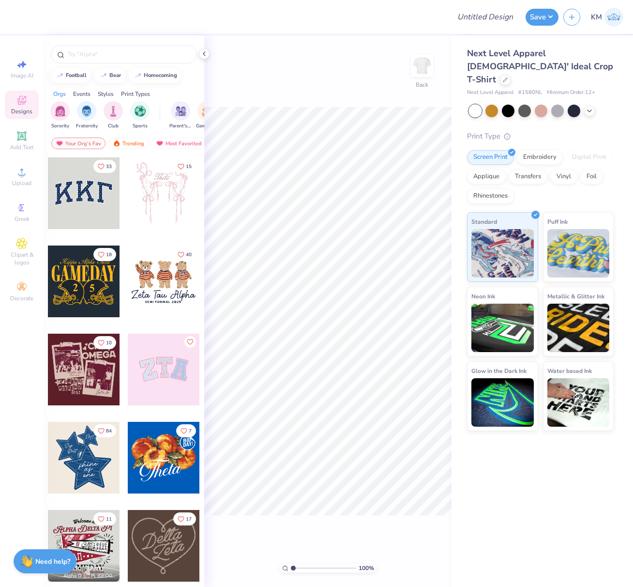 The width and height of the screenshot is (633, 587). Describe the element at coordinates (105, 94) in the screenshot. I see `div: Styles` at that location.